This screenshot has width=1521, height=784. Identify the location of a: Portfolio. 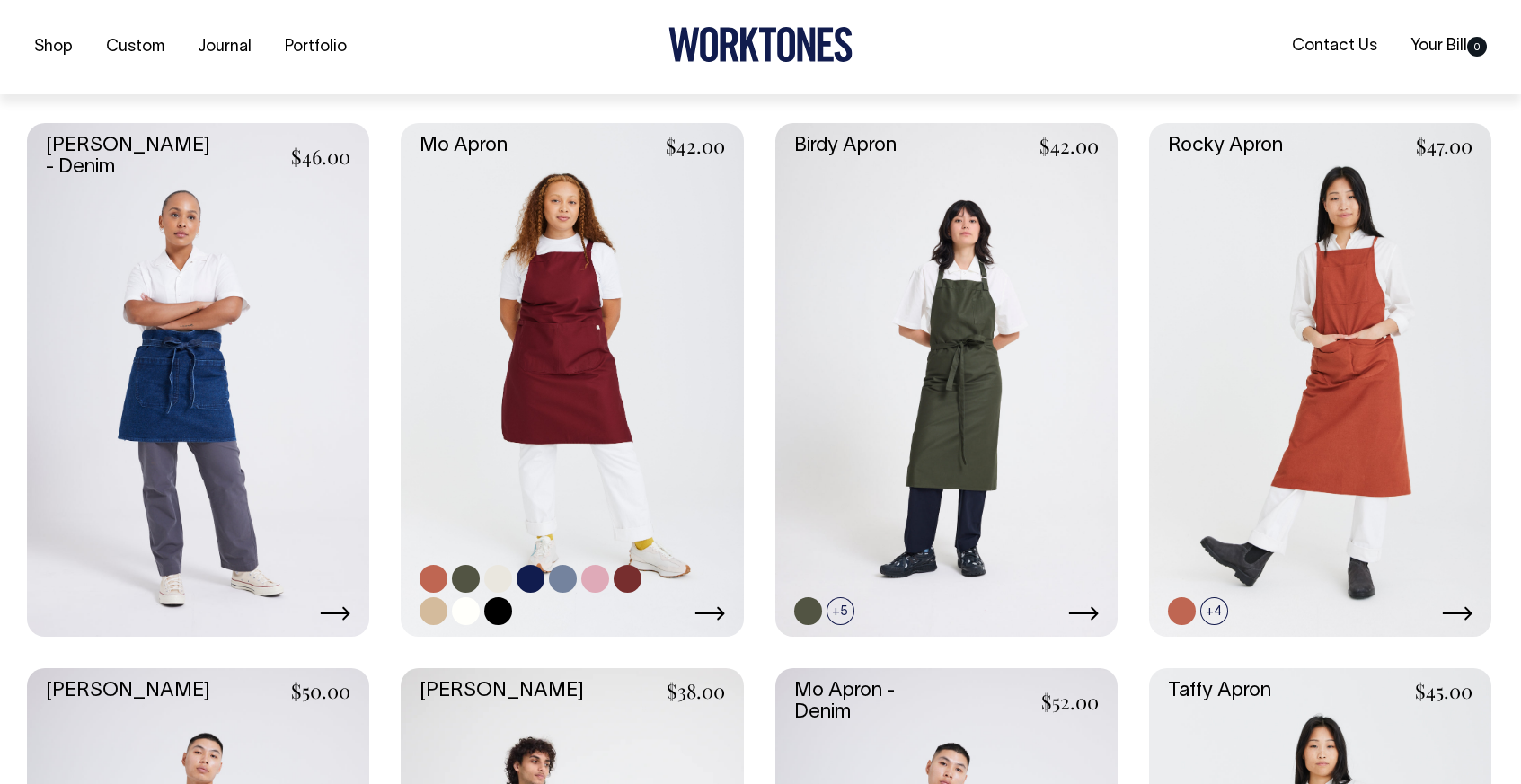
(316, 47).